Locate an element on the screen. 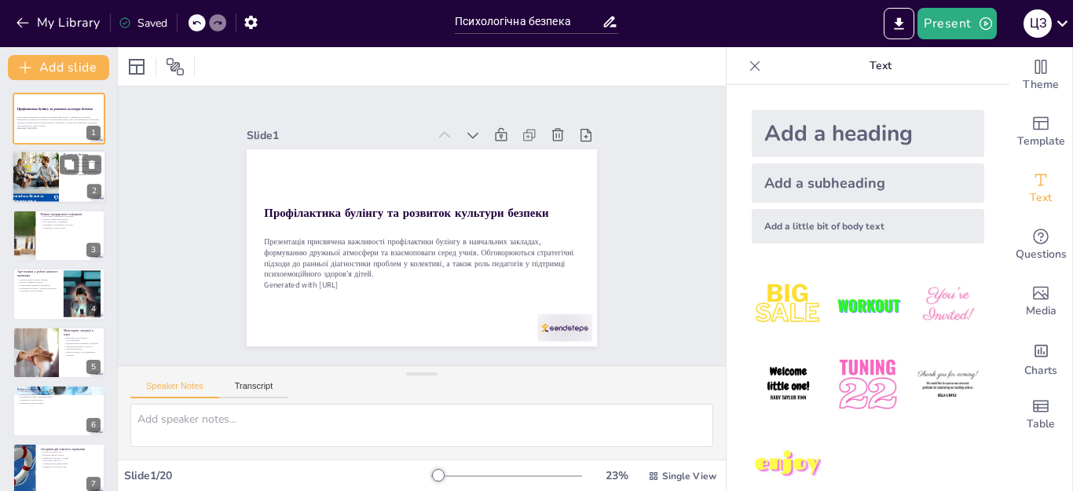 This screenshot has width=1073, height=491. p: Зростання суїцидальної поведінки is located at coordinates (70, 216).